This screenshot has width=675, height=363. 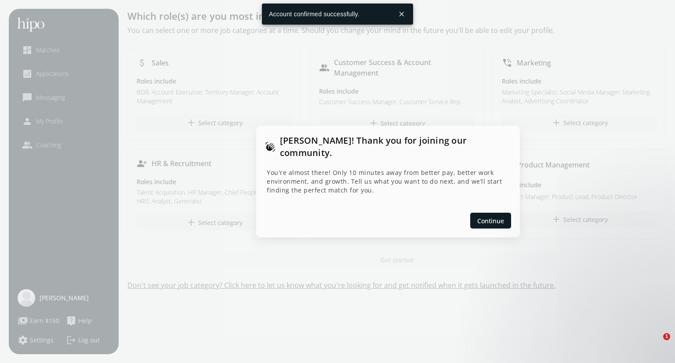 I want to click on p: You're almost there! Only 10 minutes away from better pay, better work environment, and growth. T..., so click(x=388, y=181).